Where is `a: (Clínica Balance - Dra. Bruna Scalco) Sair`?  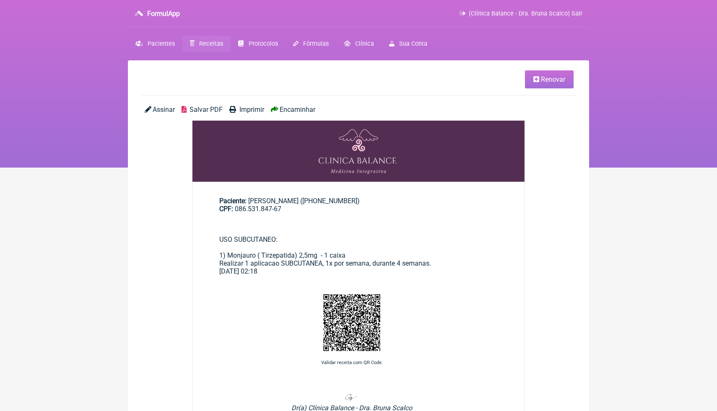 a: (Clínica Balance - Dra. Bruna Scalco) Sair is located at coordinates (521, 13).